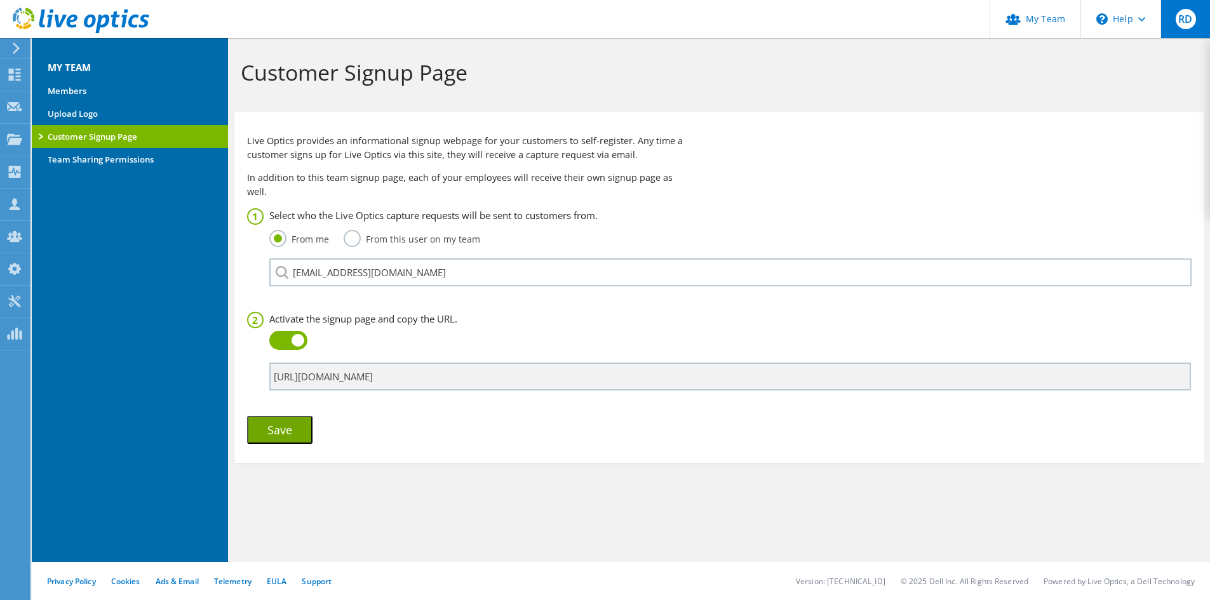 Image resolution: width=1210 pixels, height=600 pixels. What do you see at coordinates (469, 185) in the screenshot?
I see `p: In addition to this team signup page, each of your employees will receive their own signup page a...` at bounding box center [469, 185].